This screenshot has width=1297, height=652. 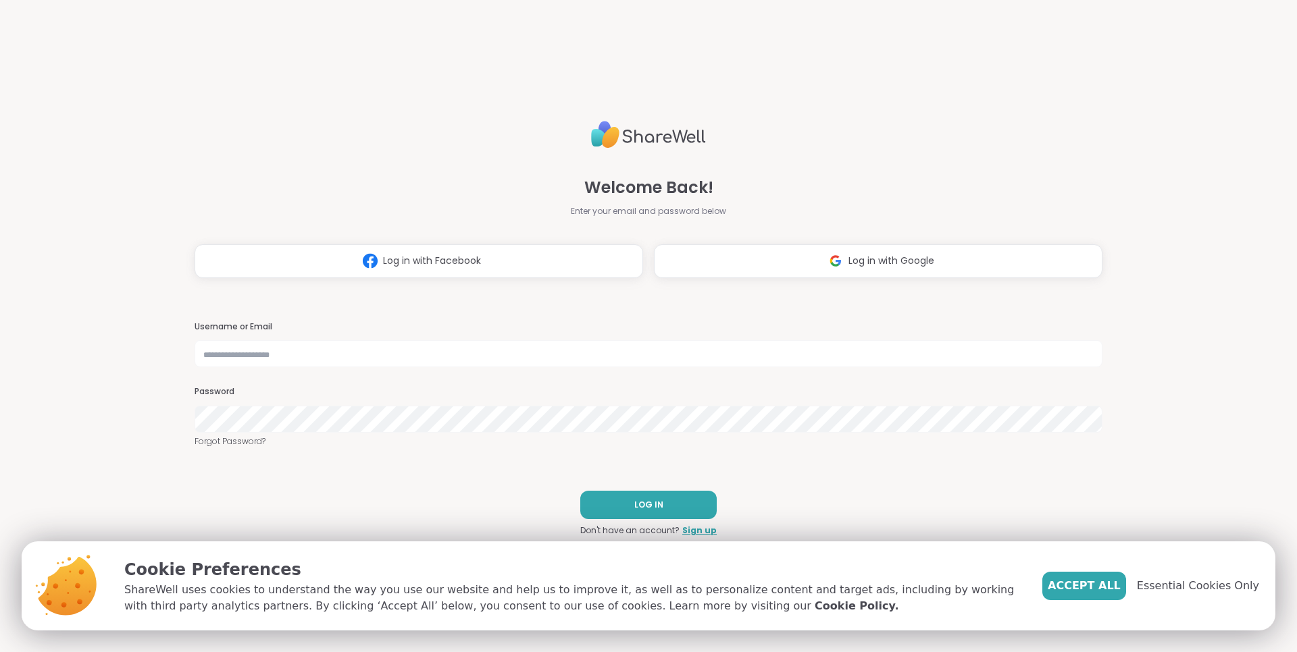 What do you see at coordinates (878, 261) in the screenshot?
I see `button: Log in with Google` at bounding box center [878, 261].